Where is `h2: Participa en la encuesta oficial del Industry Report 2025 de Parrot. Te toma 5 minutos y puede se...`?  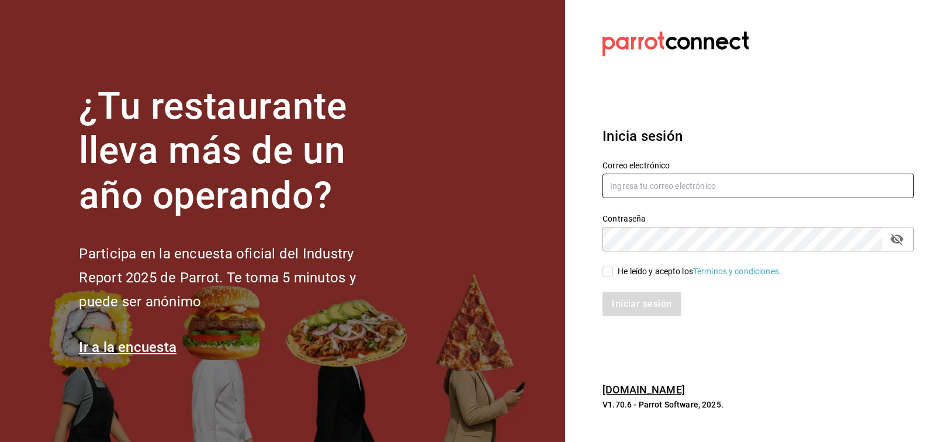 h2: Participa en la encuesta oficial del Industry Report 2025 de Parrot. Te toma 5 minutos y puede se... is located at coordinates (237, 278).